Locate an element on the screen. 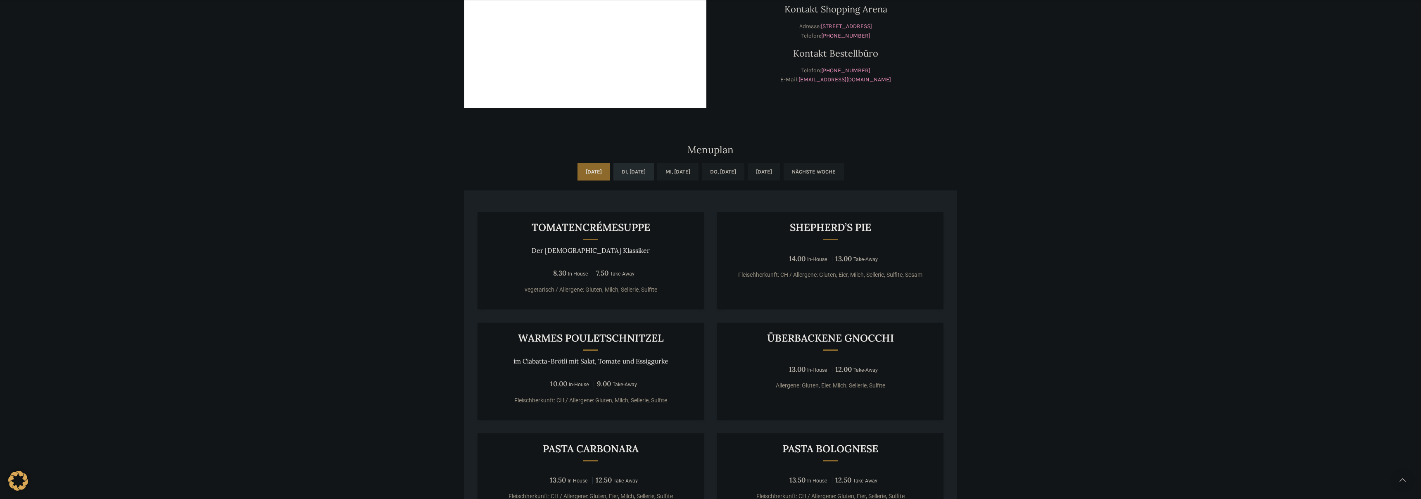  span: 14.00 is located at coordinates (797, 259).